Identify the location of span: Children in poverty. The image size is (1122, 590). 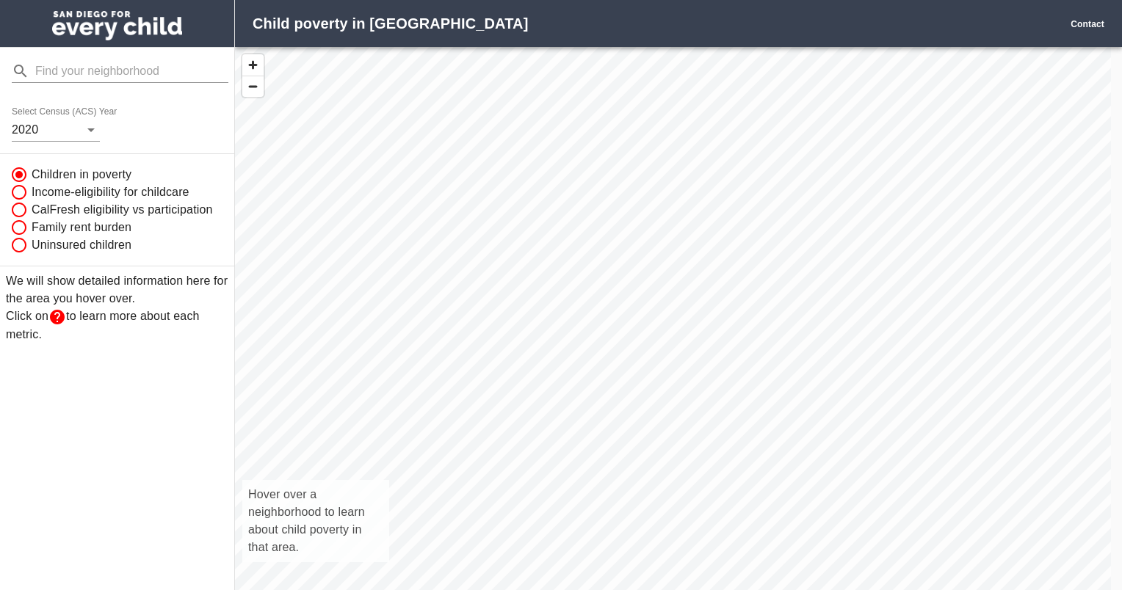
(81, 175).